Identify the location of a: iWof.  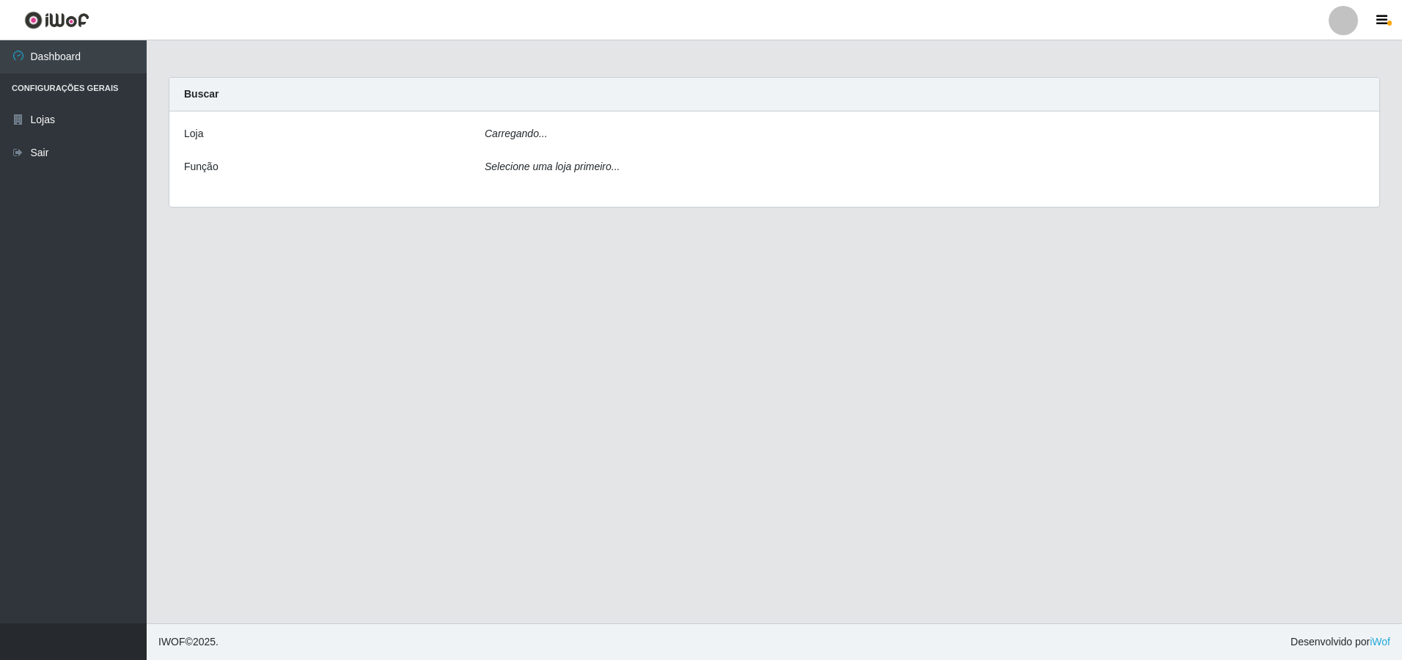
(1380, 642).